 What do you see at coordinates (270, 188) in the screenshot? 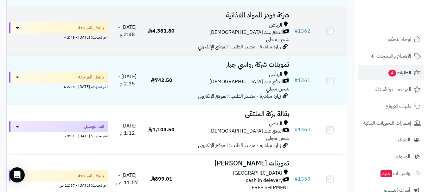
I see `span: FREE SHIPMENT` at bounding box center [270, 188].